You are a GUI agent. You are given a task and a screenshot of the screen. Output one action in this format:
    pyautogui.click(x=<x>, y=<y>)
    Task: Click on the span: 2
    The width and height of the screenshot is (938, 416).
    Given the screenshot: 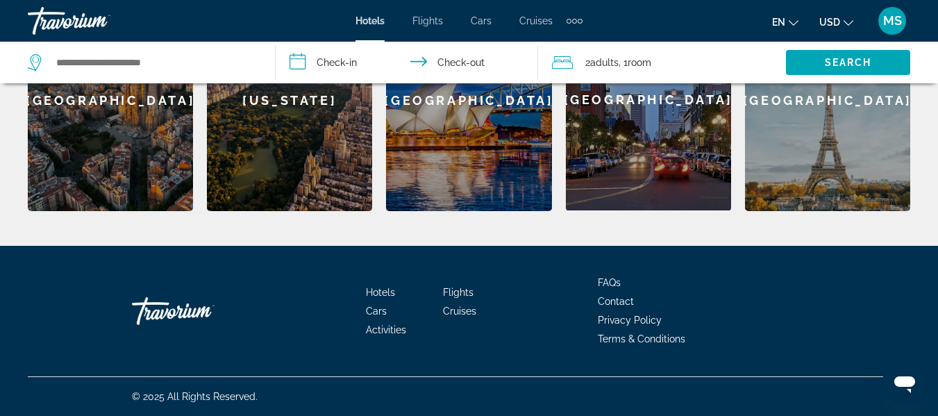 What is the action you would take?
    pyautogui.click(x=602, y=63)
    